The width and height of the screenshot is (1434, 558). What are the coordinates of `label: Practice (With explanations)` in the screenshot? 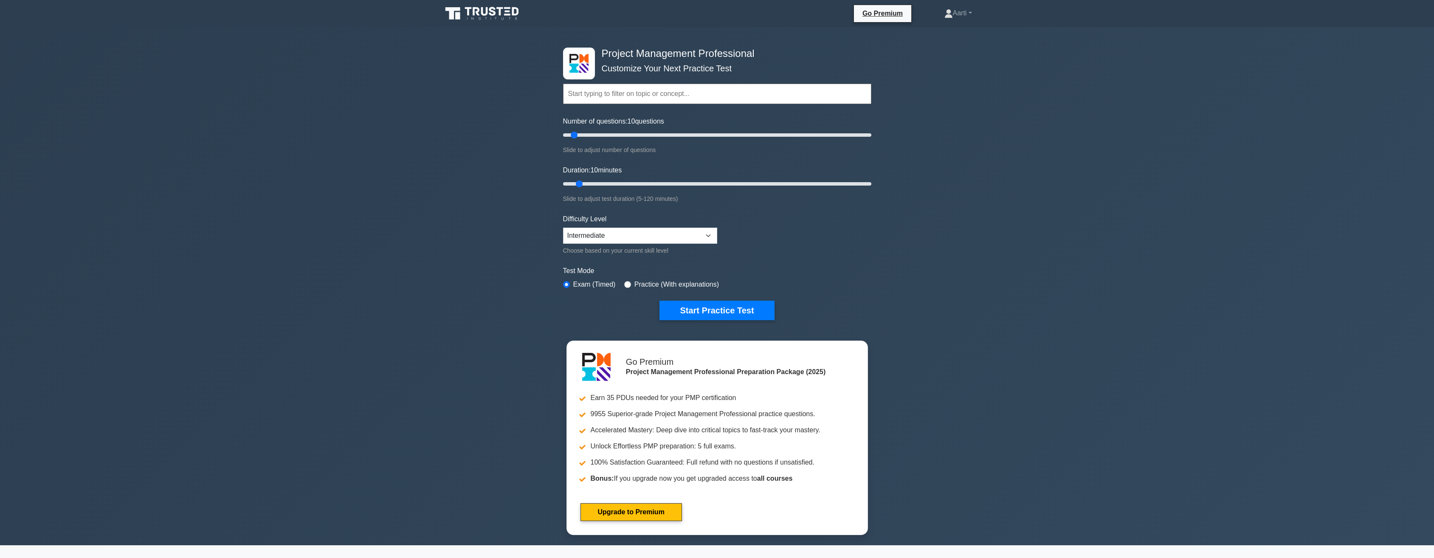 It's located at (677, 285).